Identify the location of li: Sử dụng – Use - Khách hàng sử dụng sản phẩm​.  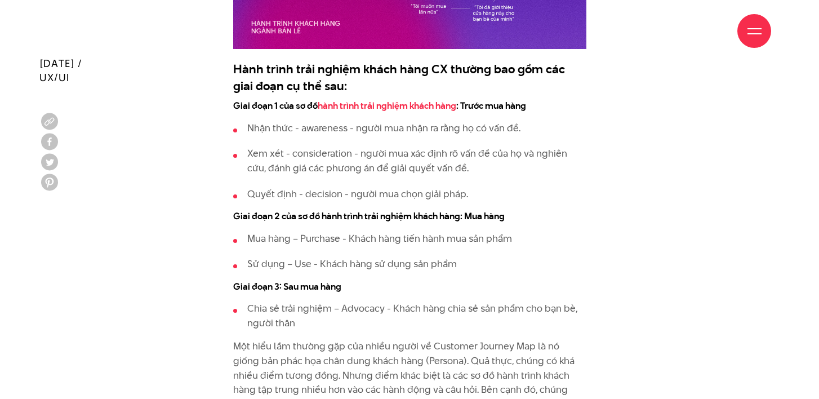
(409, 264).